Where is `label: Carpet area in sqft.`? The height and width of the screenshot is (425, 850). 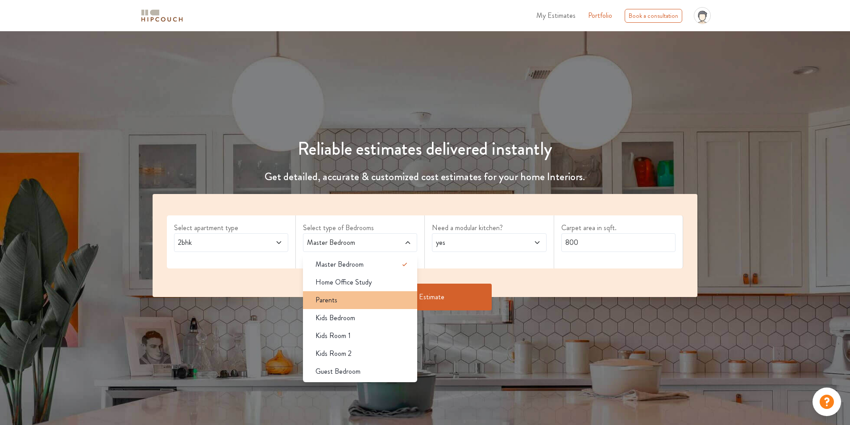
label: Carpet area in sqft. is located at coordinates (619, 228).